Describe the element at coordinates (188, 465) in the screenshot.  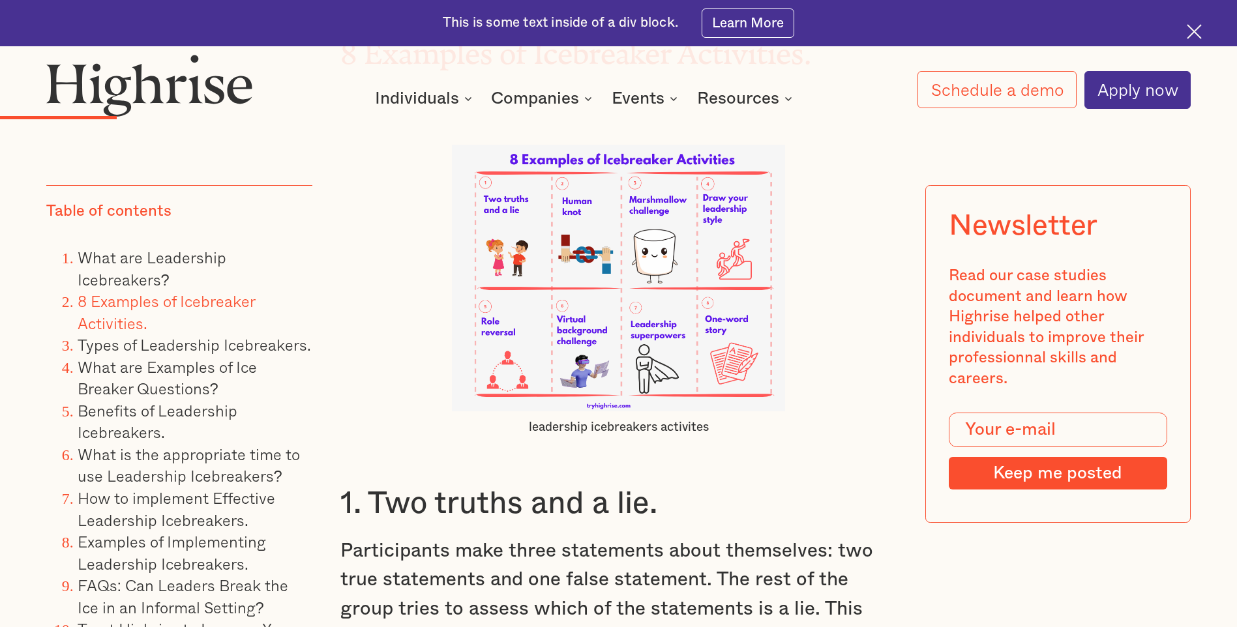
I see `a: What is the appropriate time to use Leadership Icebreakers?` at that location.